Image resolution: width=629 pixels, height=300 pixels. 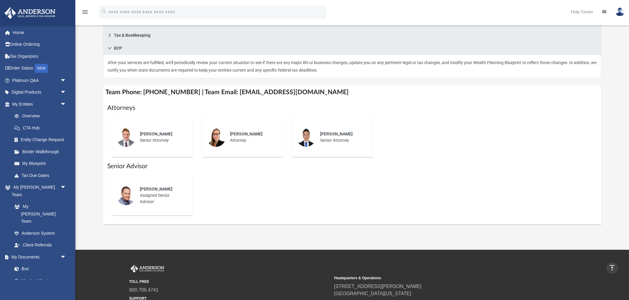 What do you see at coordinates (352, 166) in the screenshot?
I see `h1: Senior Advisor` at bounding box center [352, 166].